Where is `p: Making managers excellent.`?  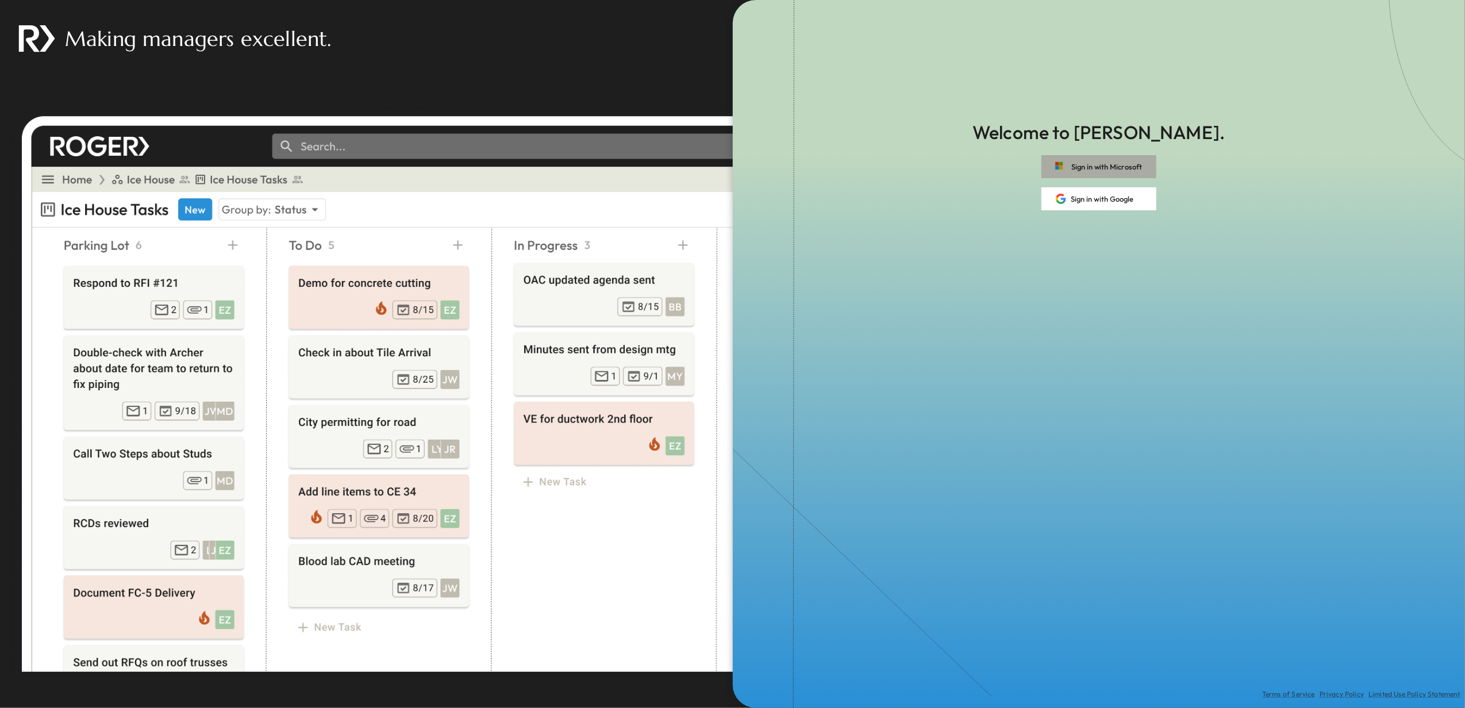 p: Making managers excellent. is located at coordinates (198, 39).